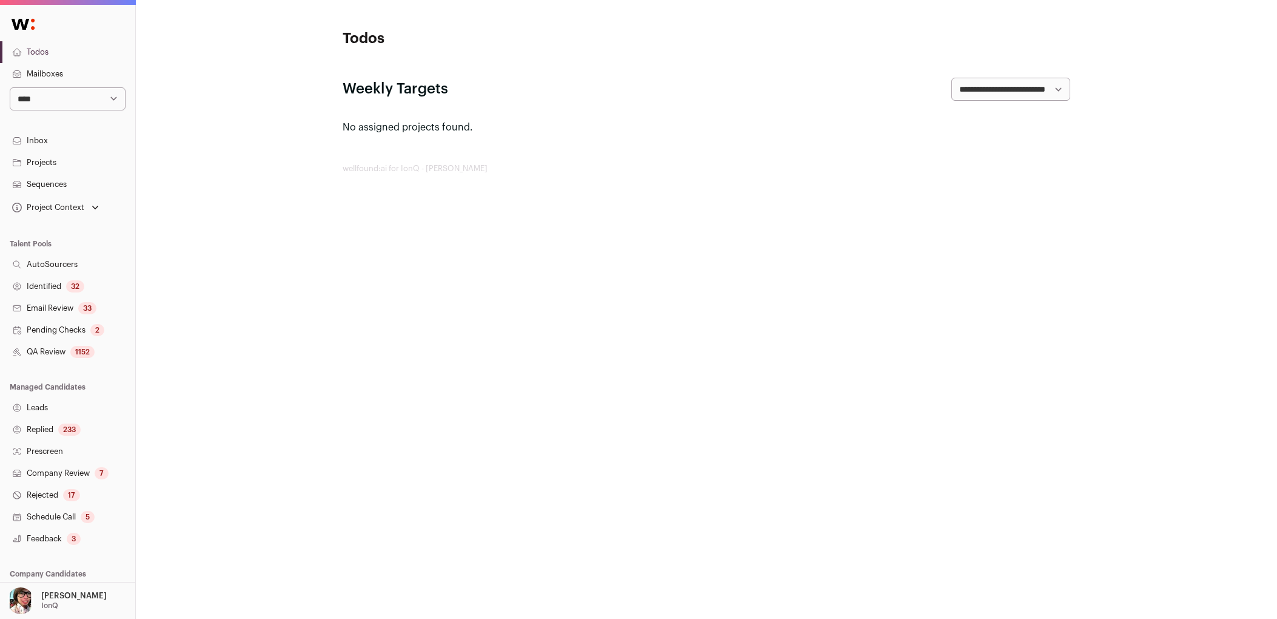 Image resolution: width=1277 pixels, height=619 pixels. I want to click on div: 17, so click(72, 495).